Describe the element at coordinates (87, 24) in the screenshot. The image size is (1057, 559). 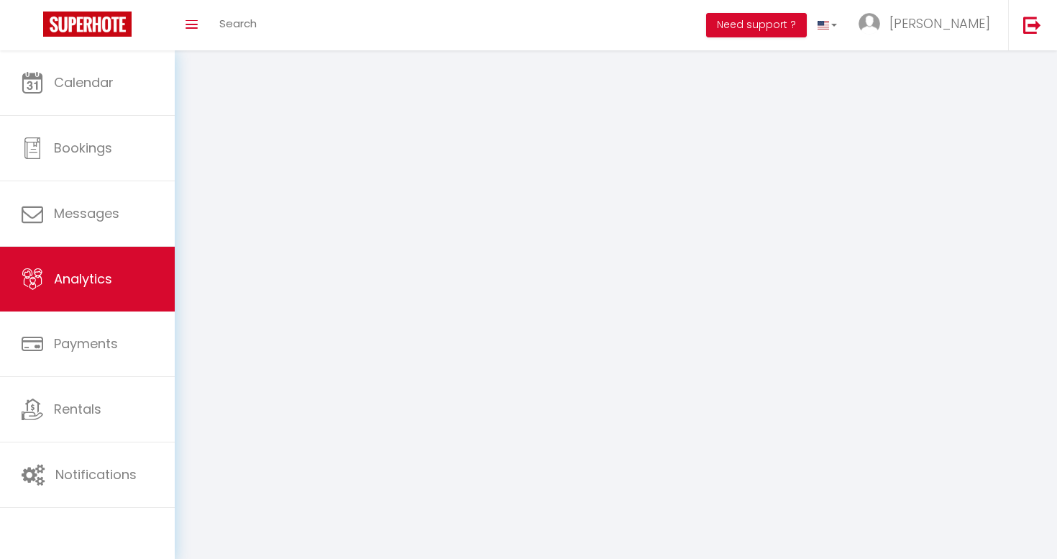
I see `img: Super Booking` at that location.